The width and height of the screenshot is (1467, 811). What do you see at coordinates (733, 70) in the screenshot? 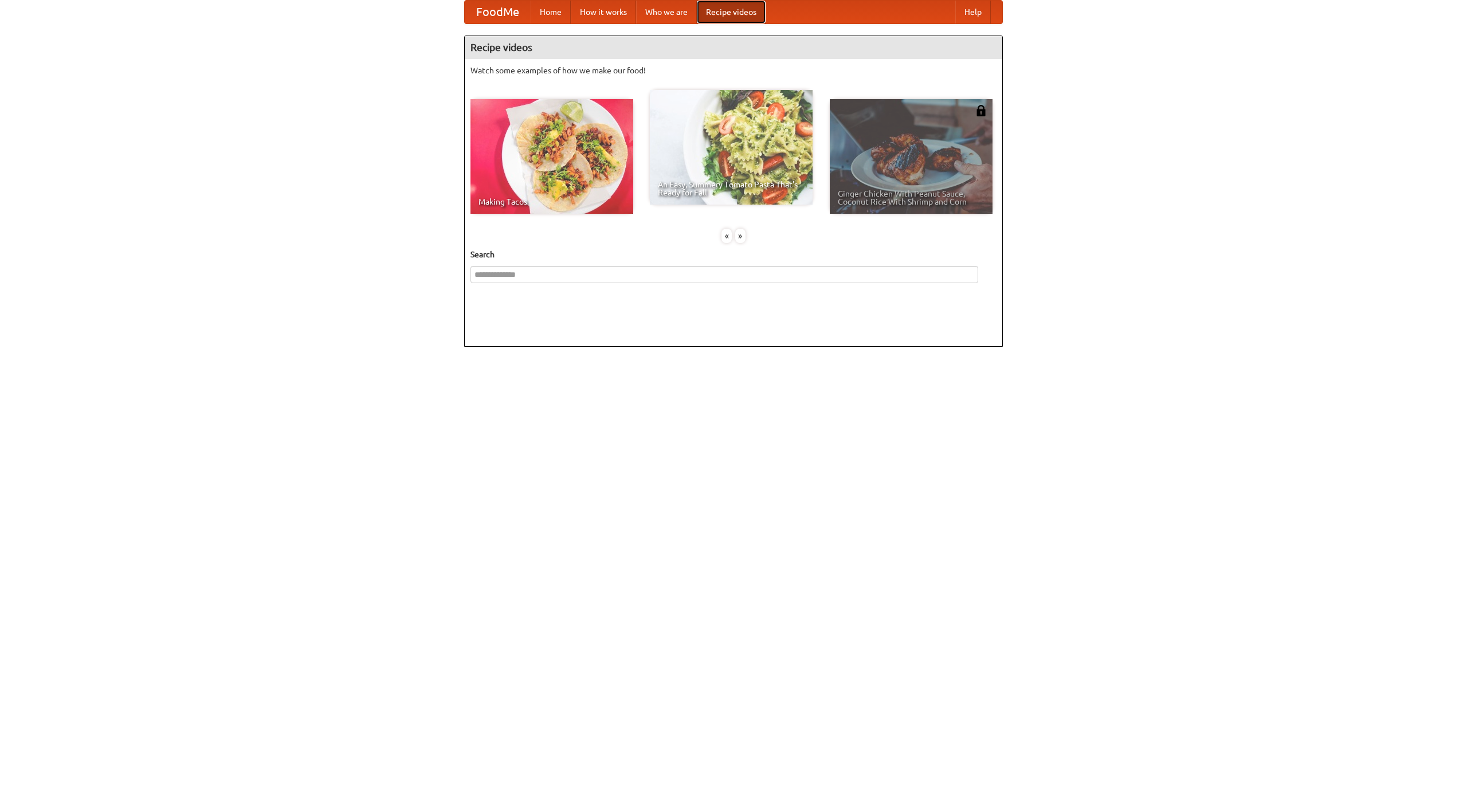
I see `p: Watch some examples of how we make our food!` at bounding box center [733, 70].